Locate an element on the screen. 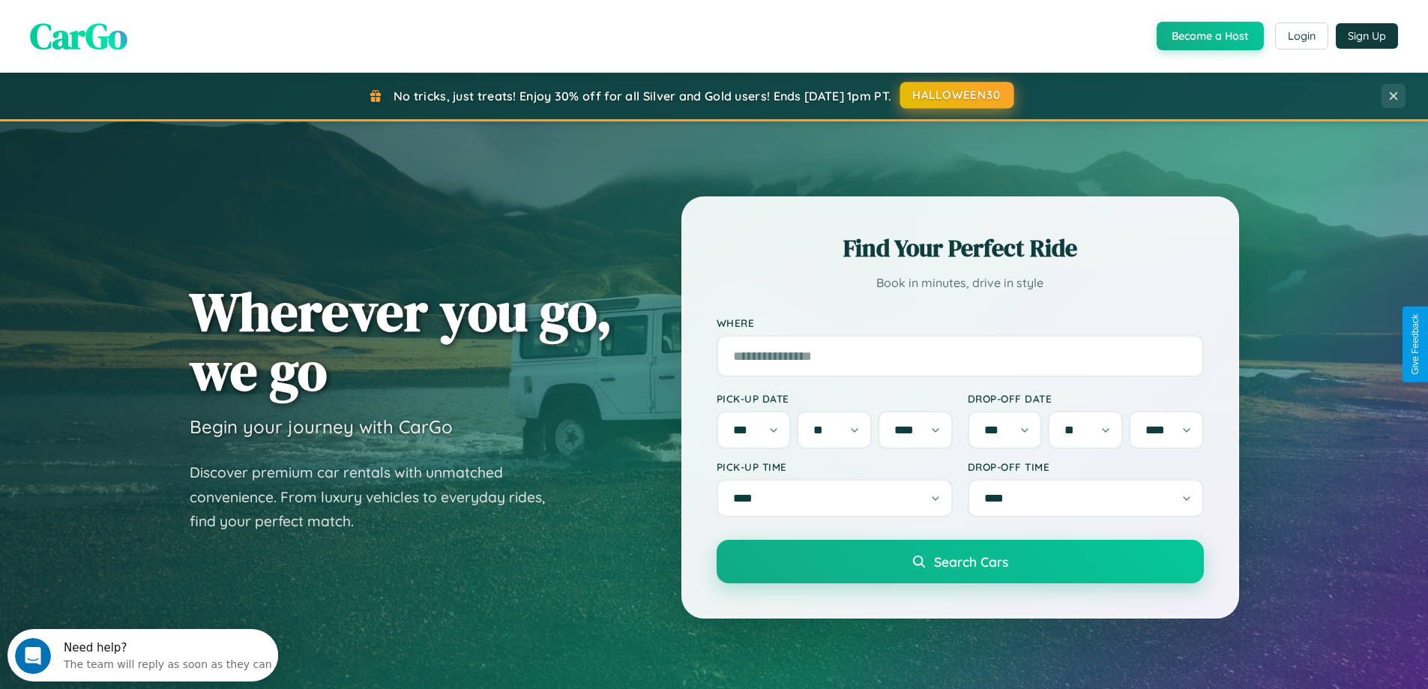 This screenshot has width=1428, height=689. button: HALLOWEEN30 is located at coordinates (957, 95).